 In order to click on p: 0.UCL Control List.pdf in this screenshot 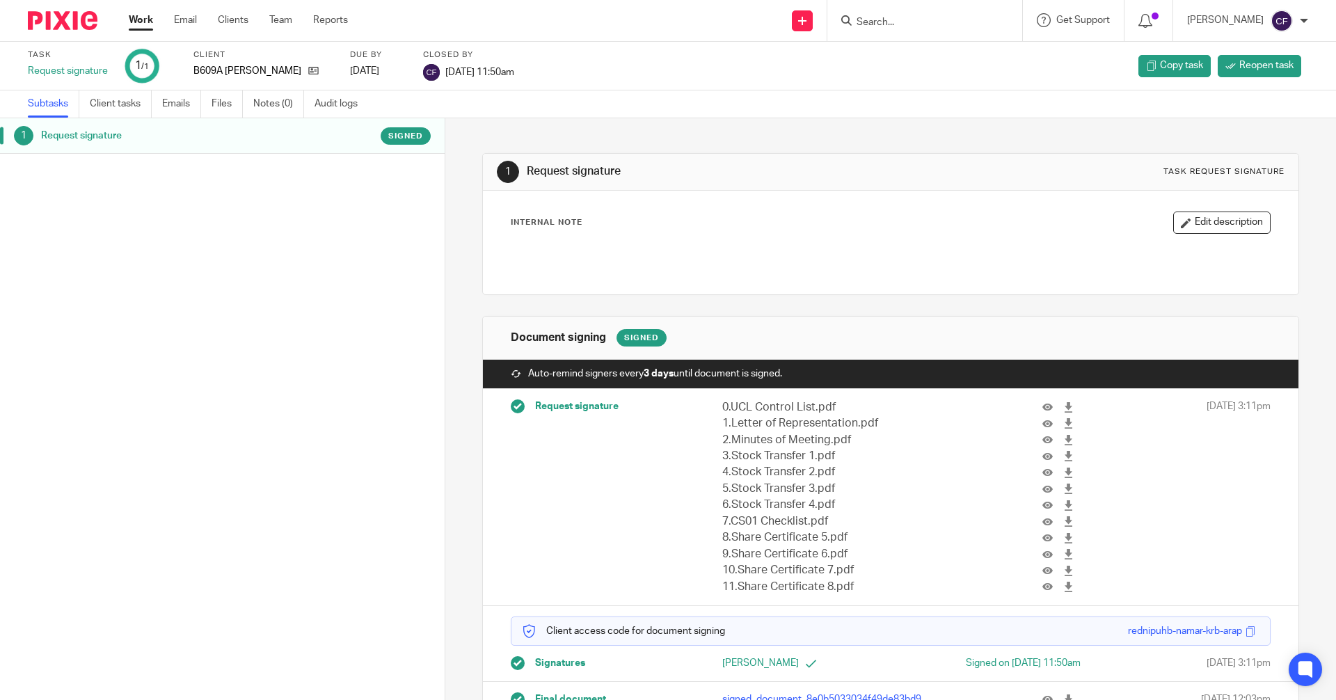, I will do `click(827, 407)`.